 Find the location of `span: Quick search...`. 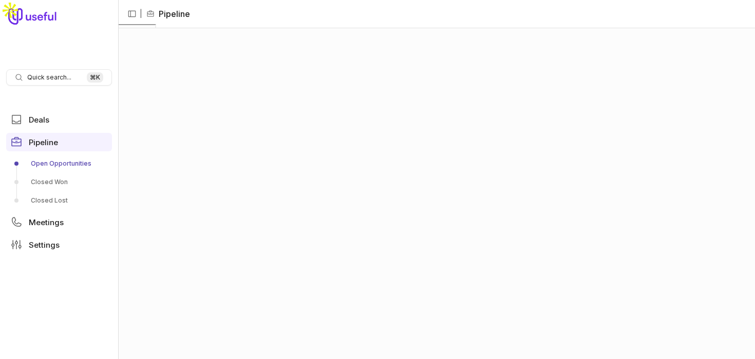

span: Quick search... is located at coordinates (49, 78).